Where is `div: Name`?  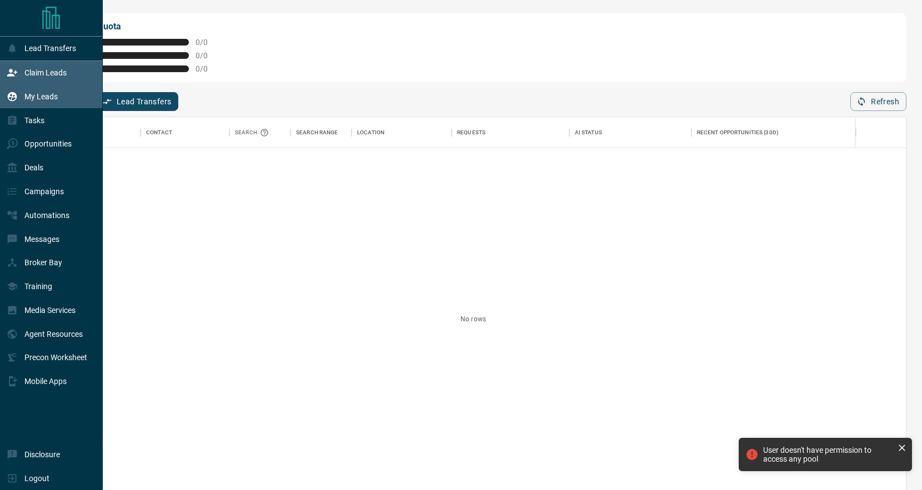
div: Name is located at coordinates (90, 133).